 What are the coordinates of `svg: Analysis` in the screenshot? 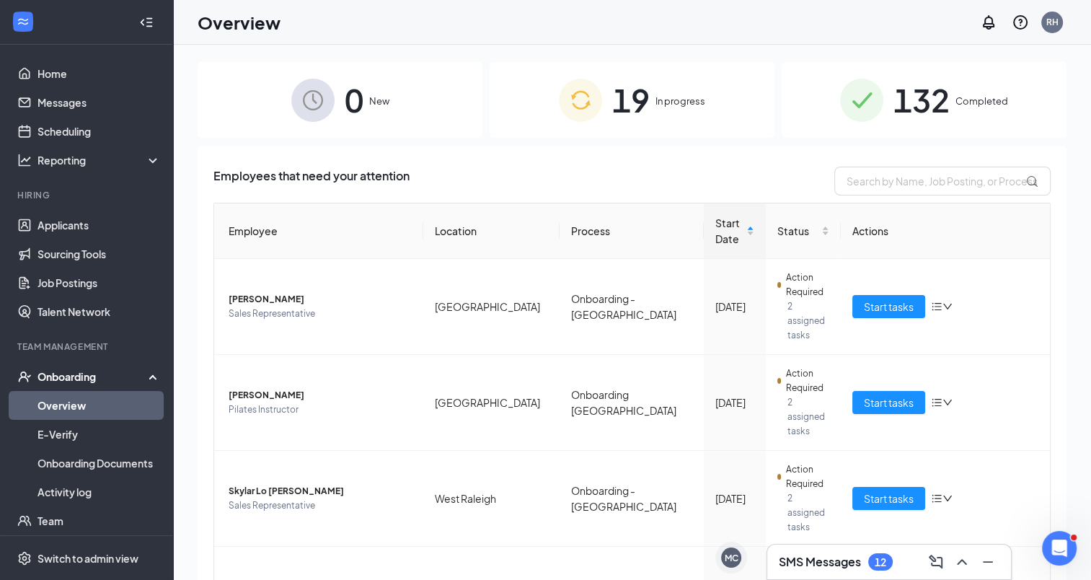 It's located at (25, 160).